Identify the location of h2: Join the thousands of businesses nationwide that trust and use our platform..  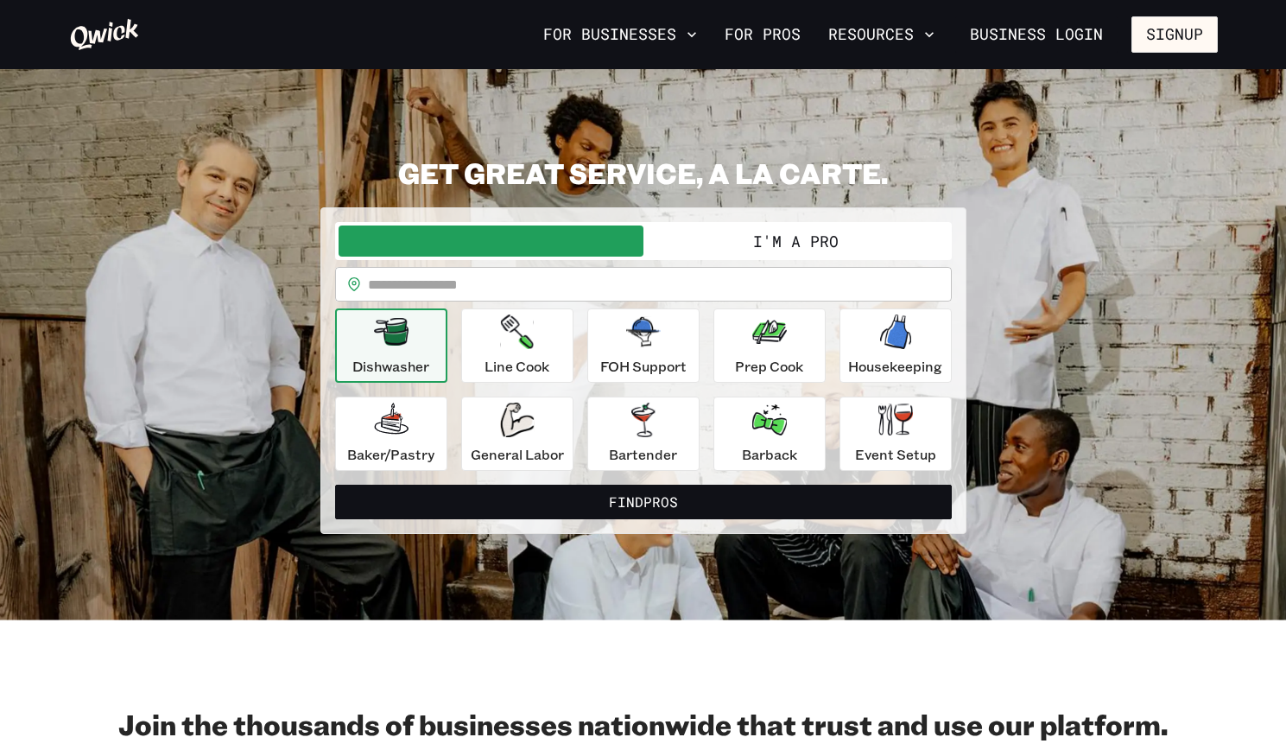
(643, 724).